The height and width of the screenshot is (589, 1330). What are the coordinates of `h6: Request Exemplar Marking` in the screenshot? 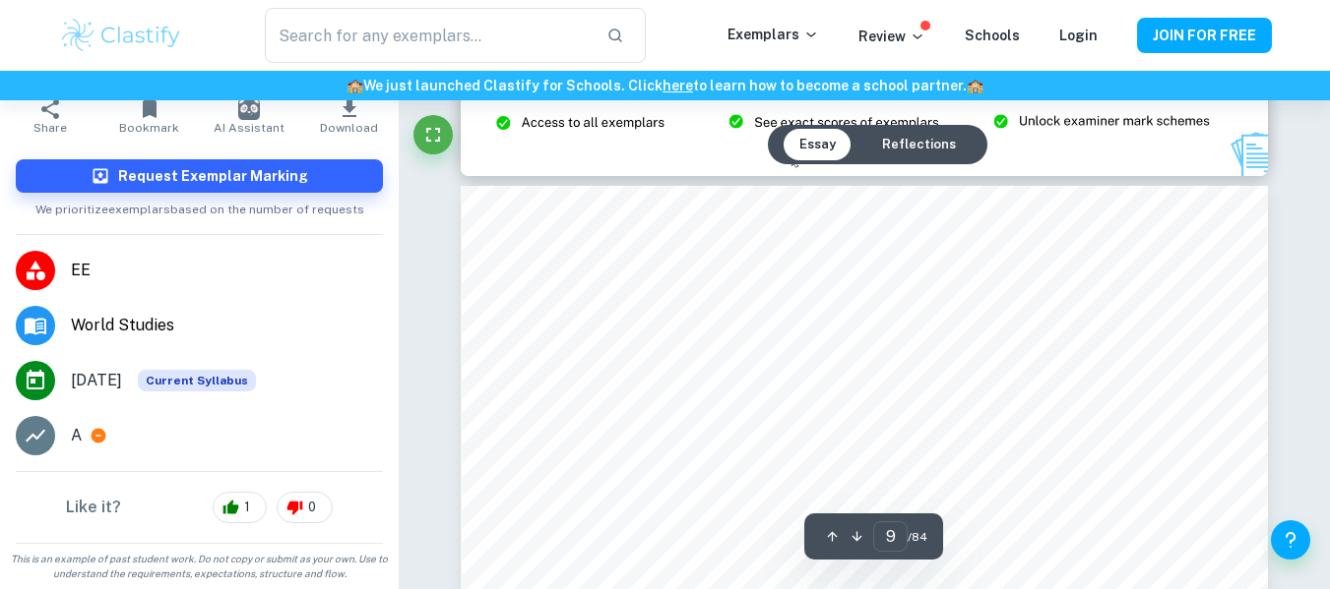 It's located at (213, 176).